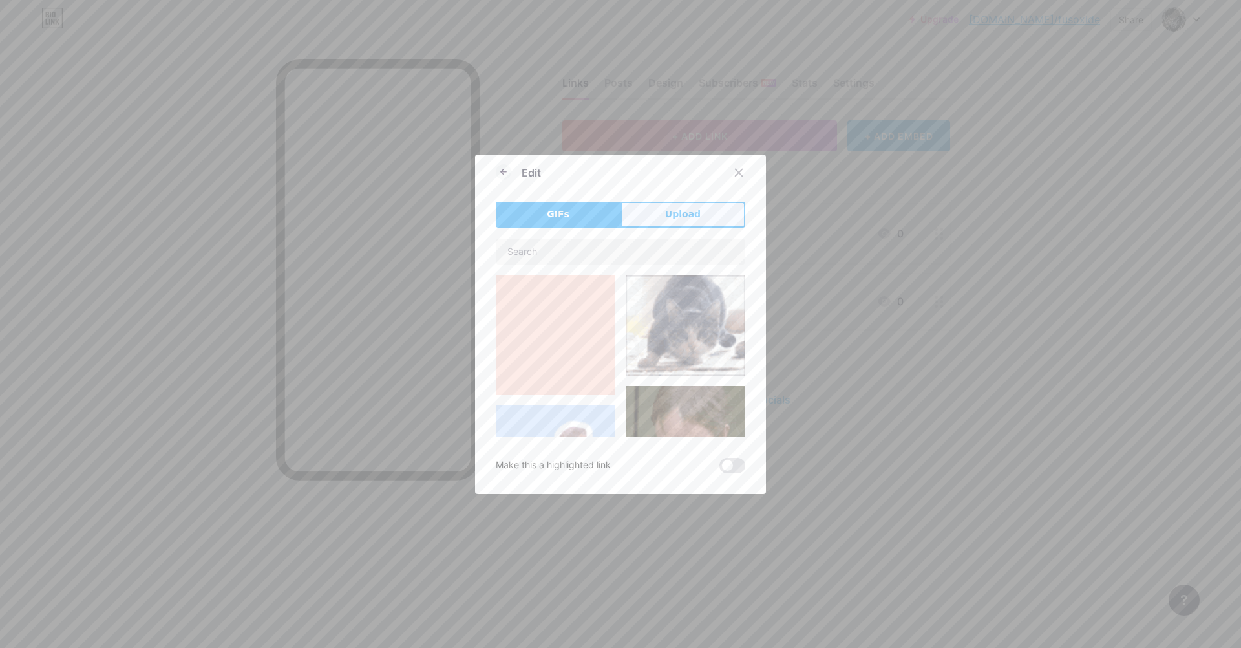 The width and height of the screenshot is (1241, 648). What do you see at coordinates (682, 215) in the screenshot?
I see `button: Upload` at bounding box center [682, 215].